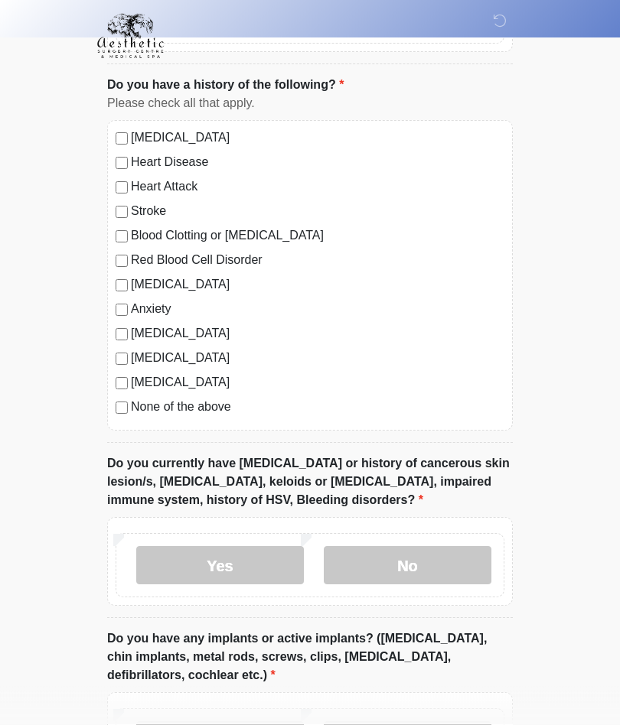 Image resolution: width=620 pixels, height=725 pixels. Describe the element at coordinates (317, 187) in the screenshot. I see `label: Heart Attack` at that location.